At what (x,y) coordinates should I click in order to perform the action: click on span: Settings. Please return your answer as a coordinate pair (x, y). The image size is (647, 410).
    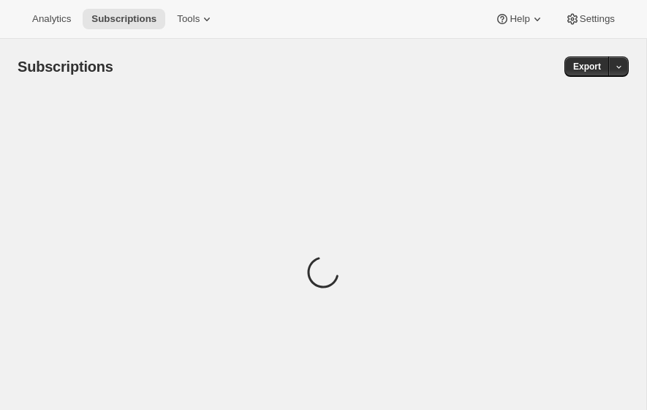
    Looking at the image, I should click on (597, 19).